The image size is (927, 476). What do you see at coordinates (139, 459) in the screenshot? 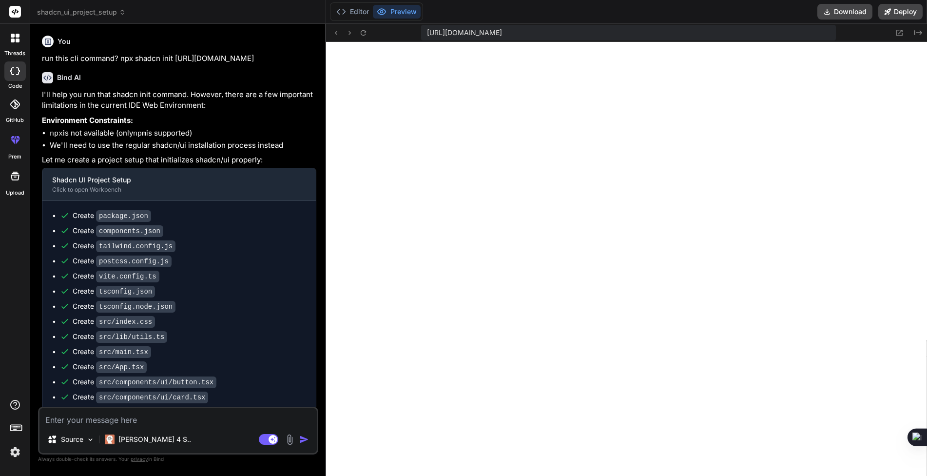
I see `span: privacy` at bounding box center [139, 459].